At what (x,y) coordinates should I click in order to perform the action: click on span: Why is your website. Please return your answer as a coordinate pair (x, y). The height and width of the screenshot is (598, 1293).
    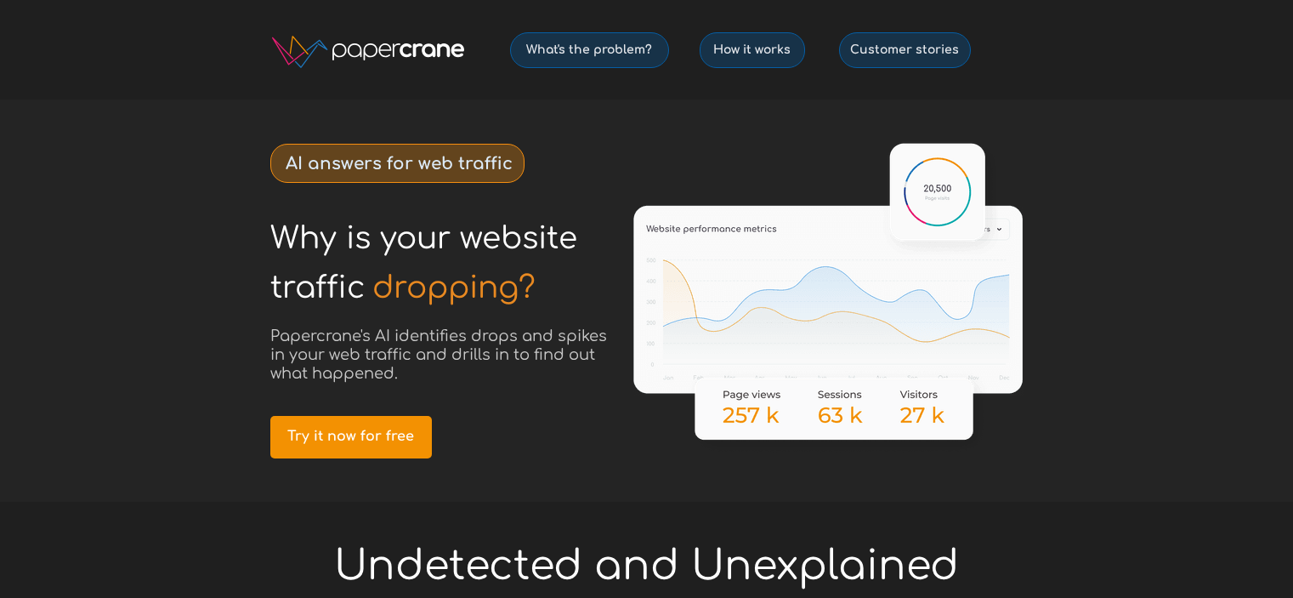
    Looking at the image, I should click on (423, 238).